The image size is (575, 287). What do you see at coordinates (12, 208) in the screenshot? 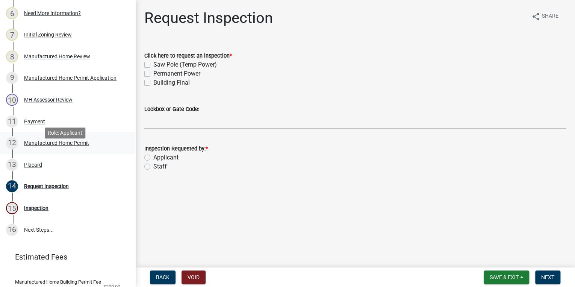
I see `div: 15` at bounding box center [12, 208].